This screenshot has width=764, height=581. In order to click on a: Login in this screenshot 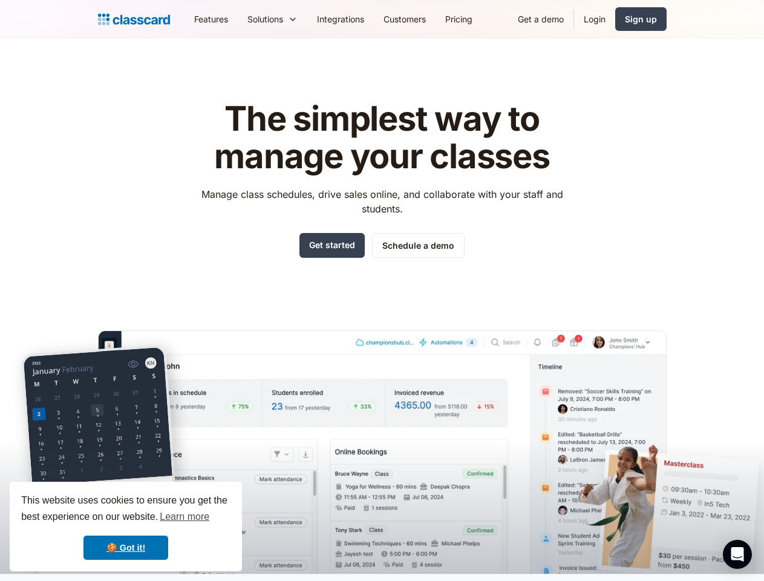, I will do `click(595, 19)`.